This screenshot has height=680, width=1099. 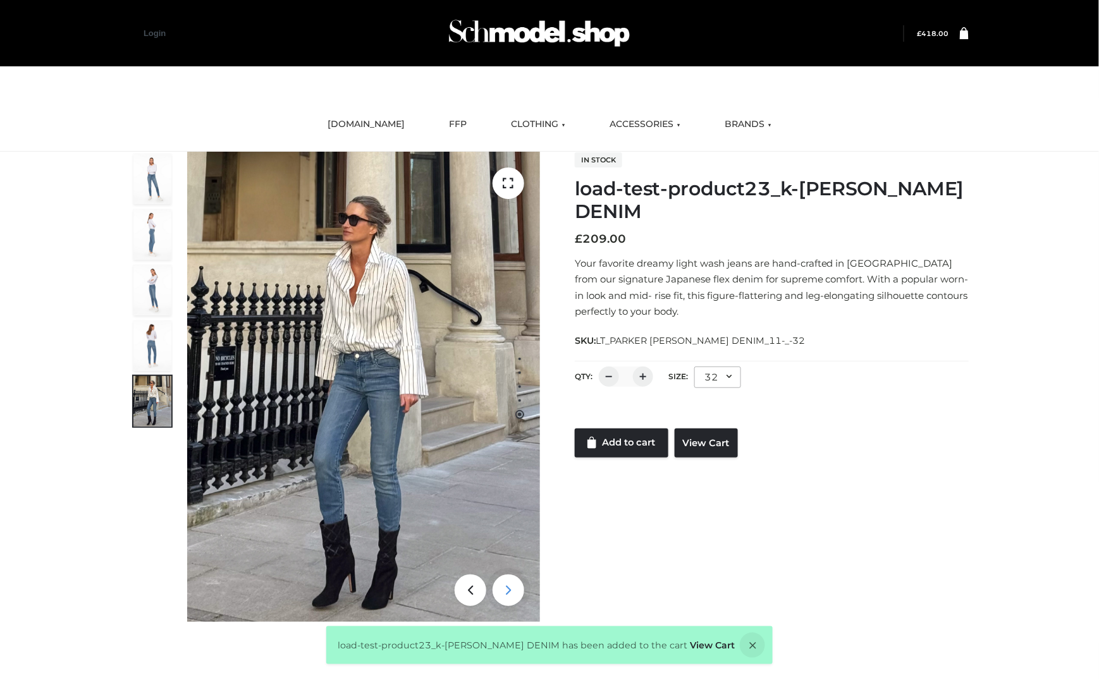 I want to click on img: 2001KLX-Ava-skinny-cove-4-scaled_4636a833-082b-4702-abec-fd5bf279c4fc.jpg, so click(x=152, y=234).